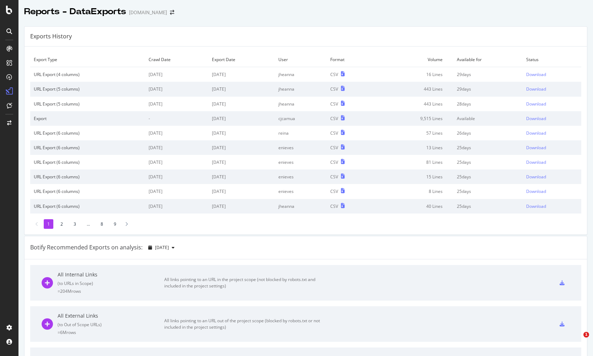  Describe the element at coordinates (111, 275) in the screenshot. I see `div: All Internal Links` at that location.